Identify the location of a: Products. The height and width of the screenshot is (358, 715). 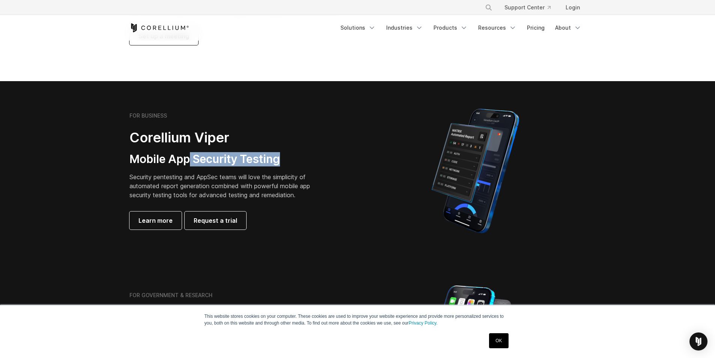
(450, 28).